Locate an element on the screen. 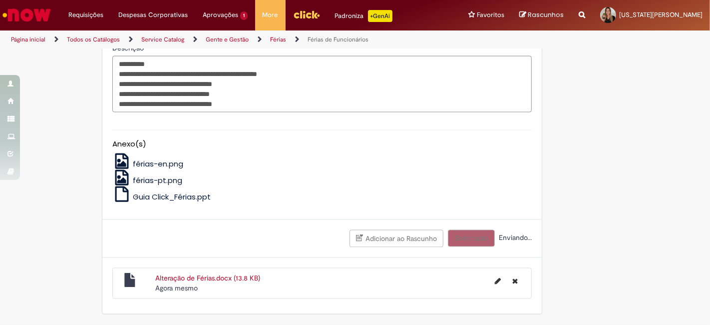 The width and height of the screenshot is (710, 325). span: Requisições is located at coordinates (86, 15).